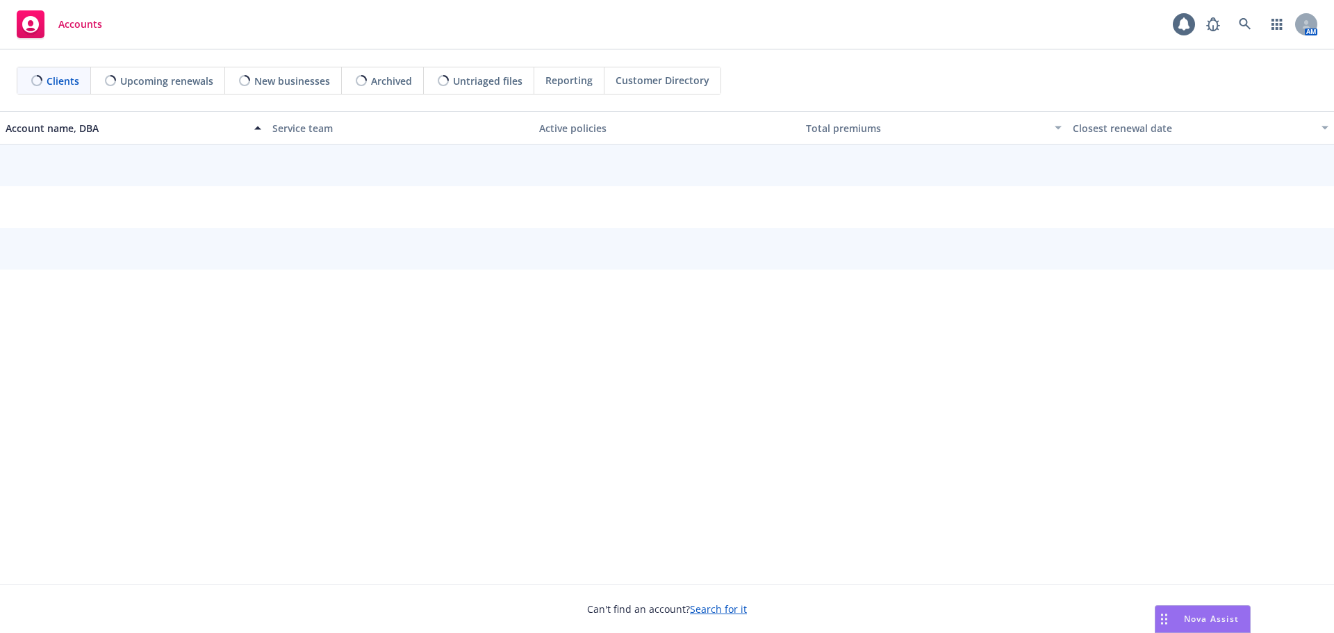 The width and height of the screenshot is (1334, 633). What do you see at coordinates (59, 24) in the screenshot?
I see `a: Accounts` at bounding box center [59, 24].